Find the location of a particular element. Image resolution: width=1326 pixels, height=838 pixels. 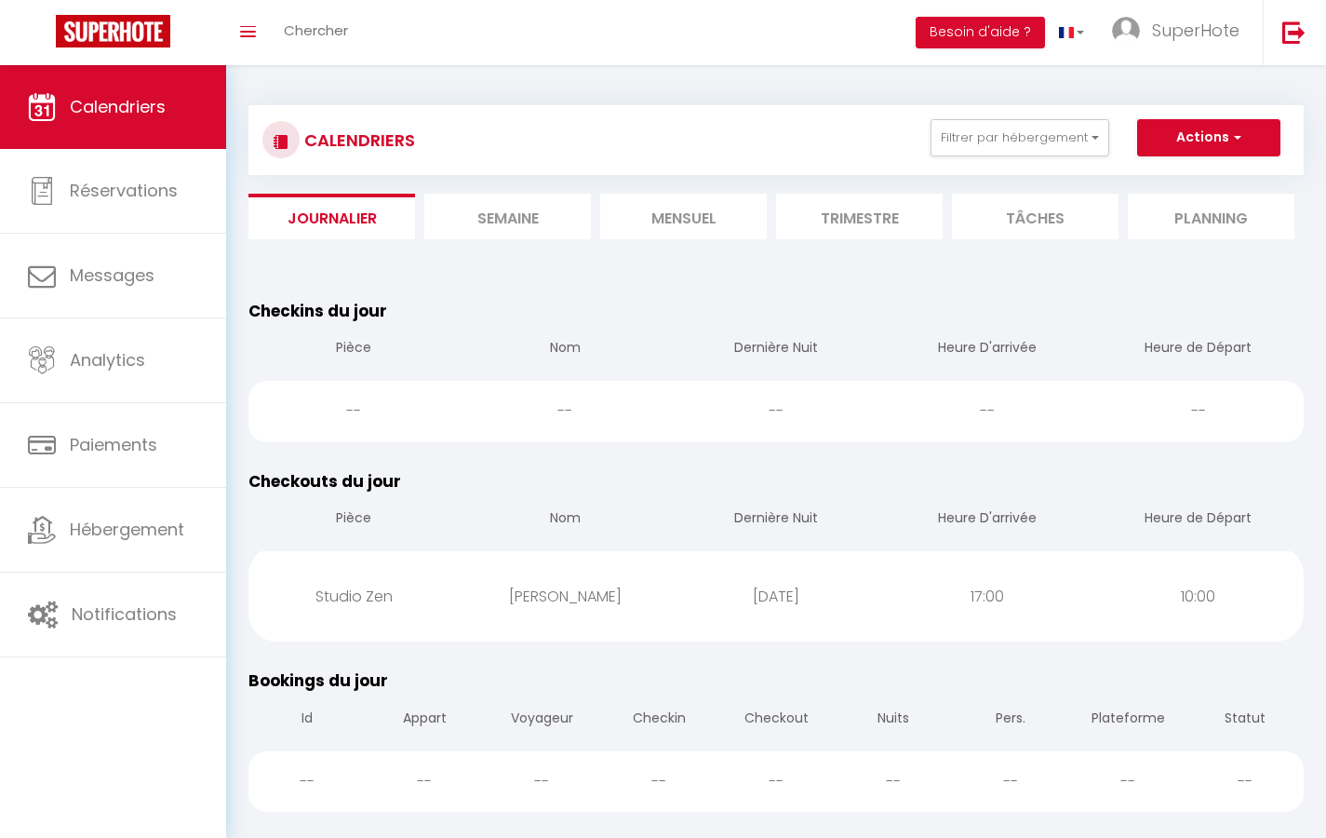

span: Chercher is located at coordinates (316, 30).